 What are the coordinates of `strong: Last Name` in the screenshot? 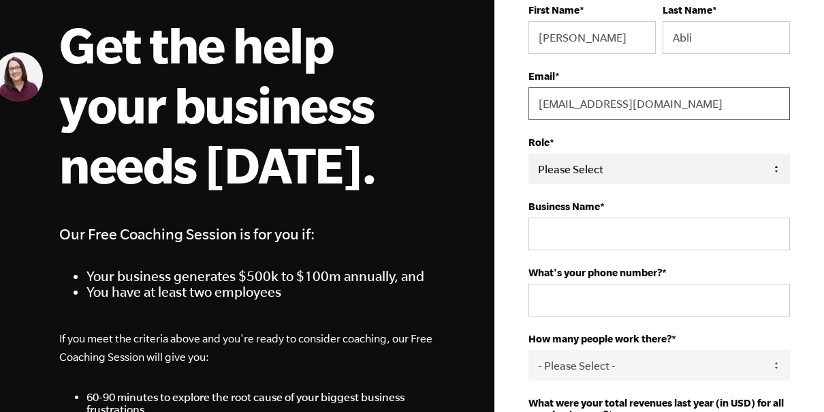 It's located at (688, 10).